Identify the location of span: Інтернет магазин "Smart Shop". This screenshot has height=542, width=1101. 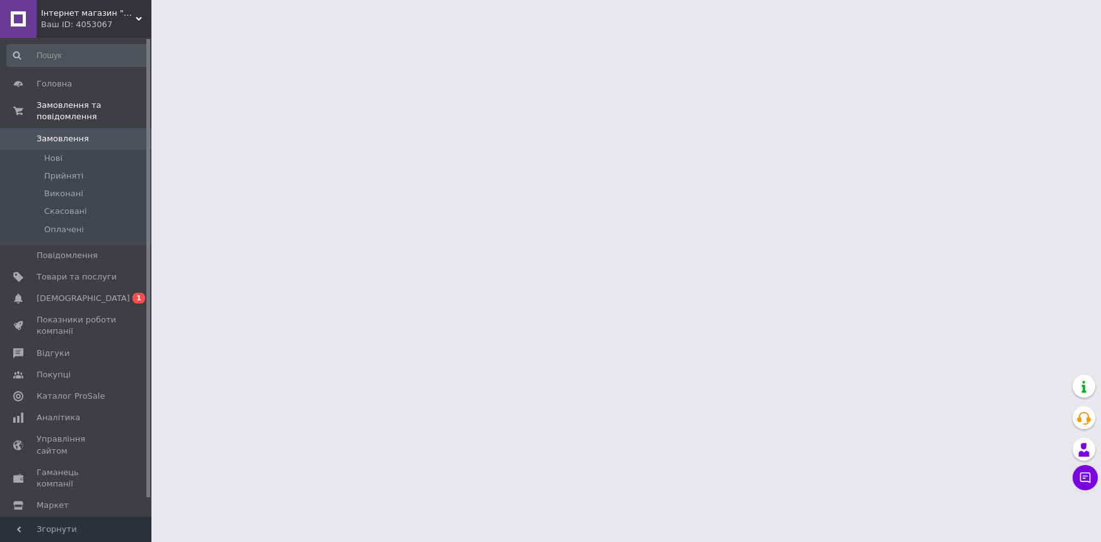
(88, 13).